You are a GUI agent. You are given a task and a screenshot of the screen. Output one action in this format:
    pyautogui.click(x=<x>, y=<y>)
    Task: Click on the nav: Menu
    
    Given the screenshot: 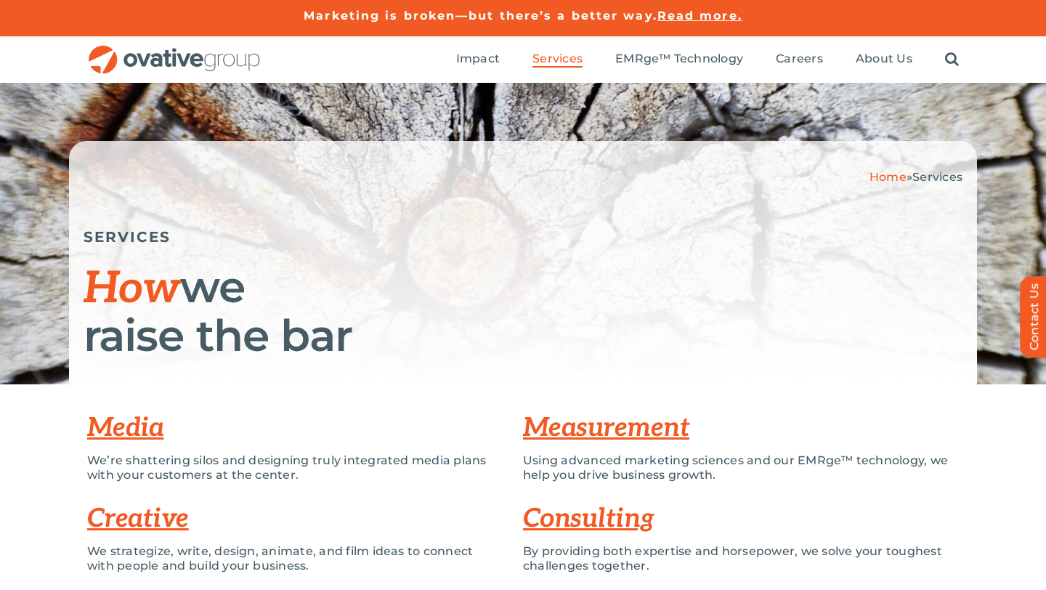 What is the action you would take?
    pyautogui.click(x=707, y=60)
    